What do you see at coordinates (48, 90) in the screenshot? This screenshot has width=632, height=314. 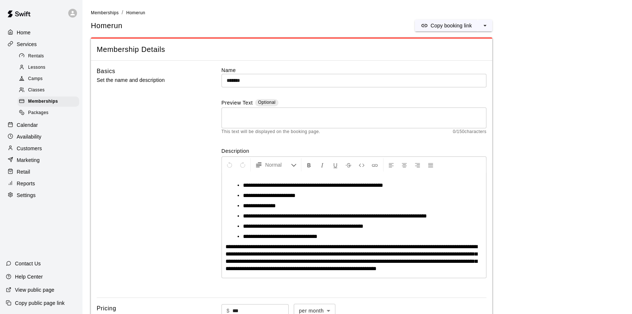 I see `div: Classes` at bounding box center [48, 90].